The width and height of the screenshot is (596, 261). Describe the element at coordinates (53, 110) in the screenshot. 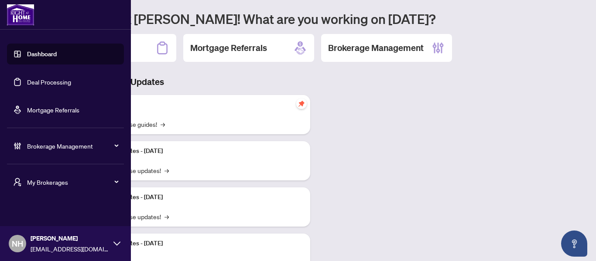

I see `a: Mortgage Referrals` at that location.